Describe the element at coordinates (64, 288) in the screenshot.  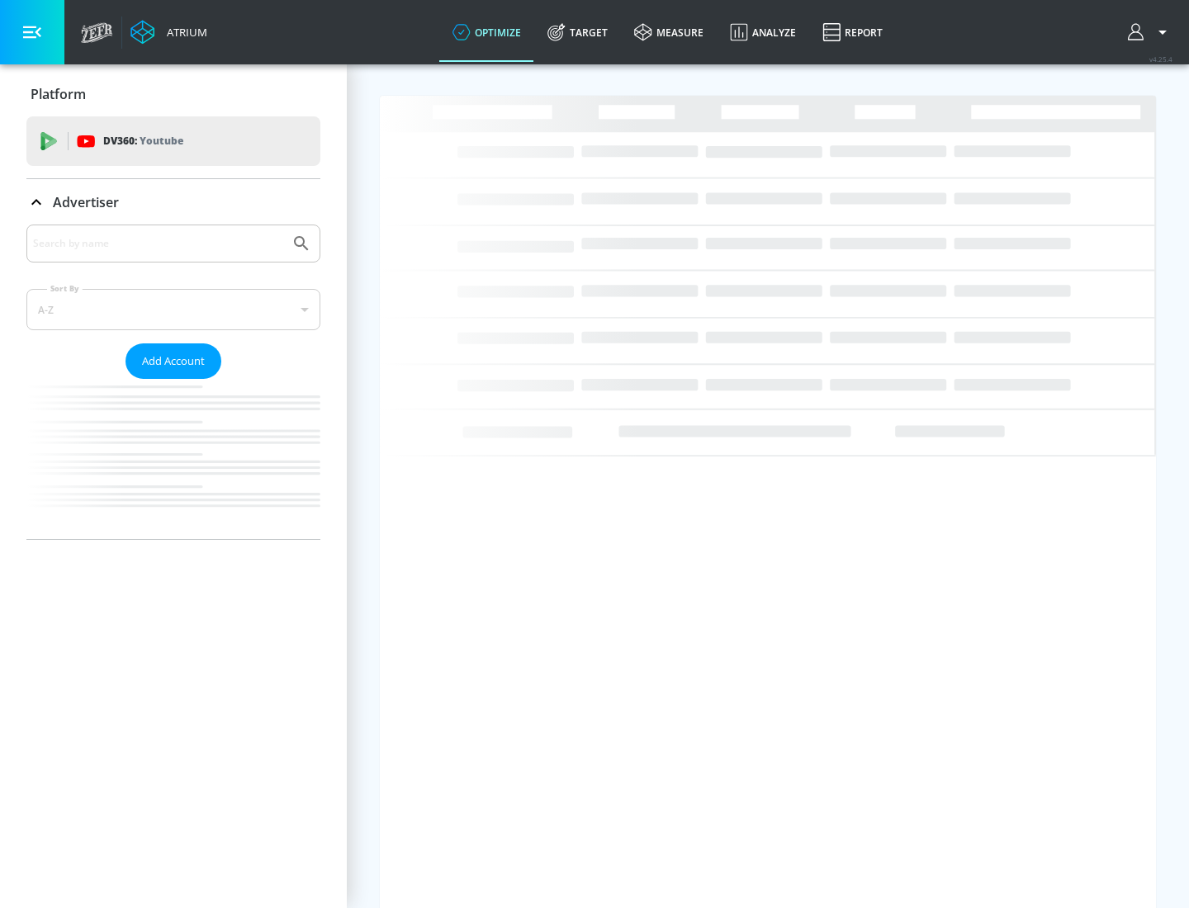
I see `label: Sort By` at that location.